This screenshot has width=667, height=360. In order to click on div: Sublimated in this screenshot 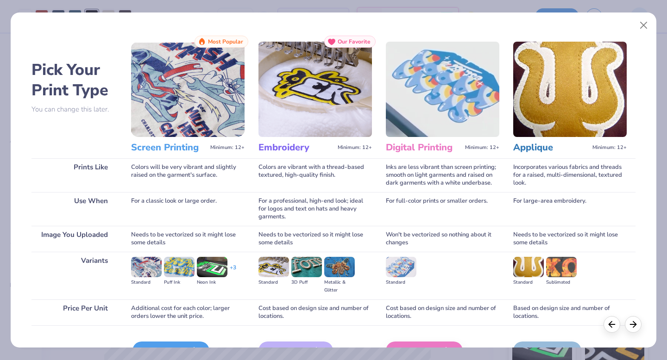, I will do `click(561, 282)`.